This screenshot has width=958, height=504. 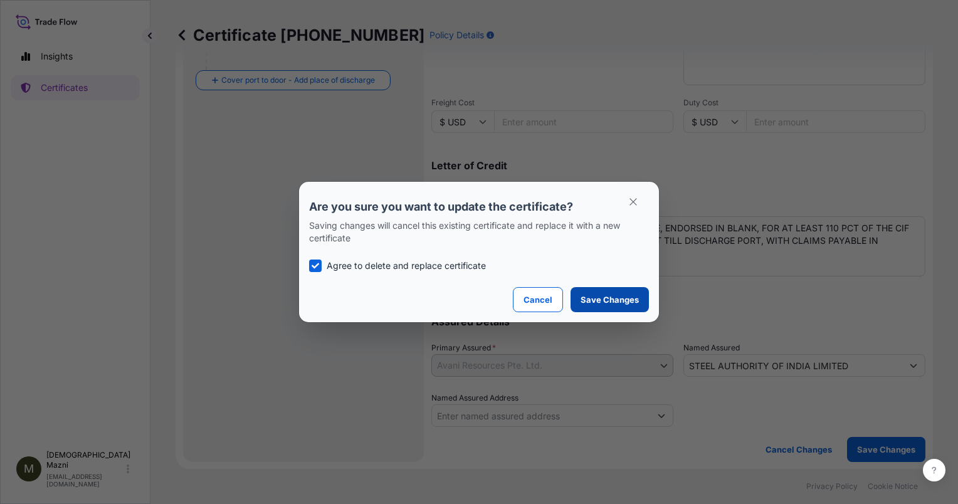 What do you see at coordinates (538, 300) in the screenshot?
I see `button: Cancel` at bounding box center [538, 300].